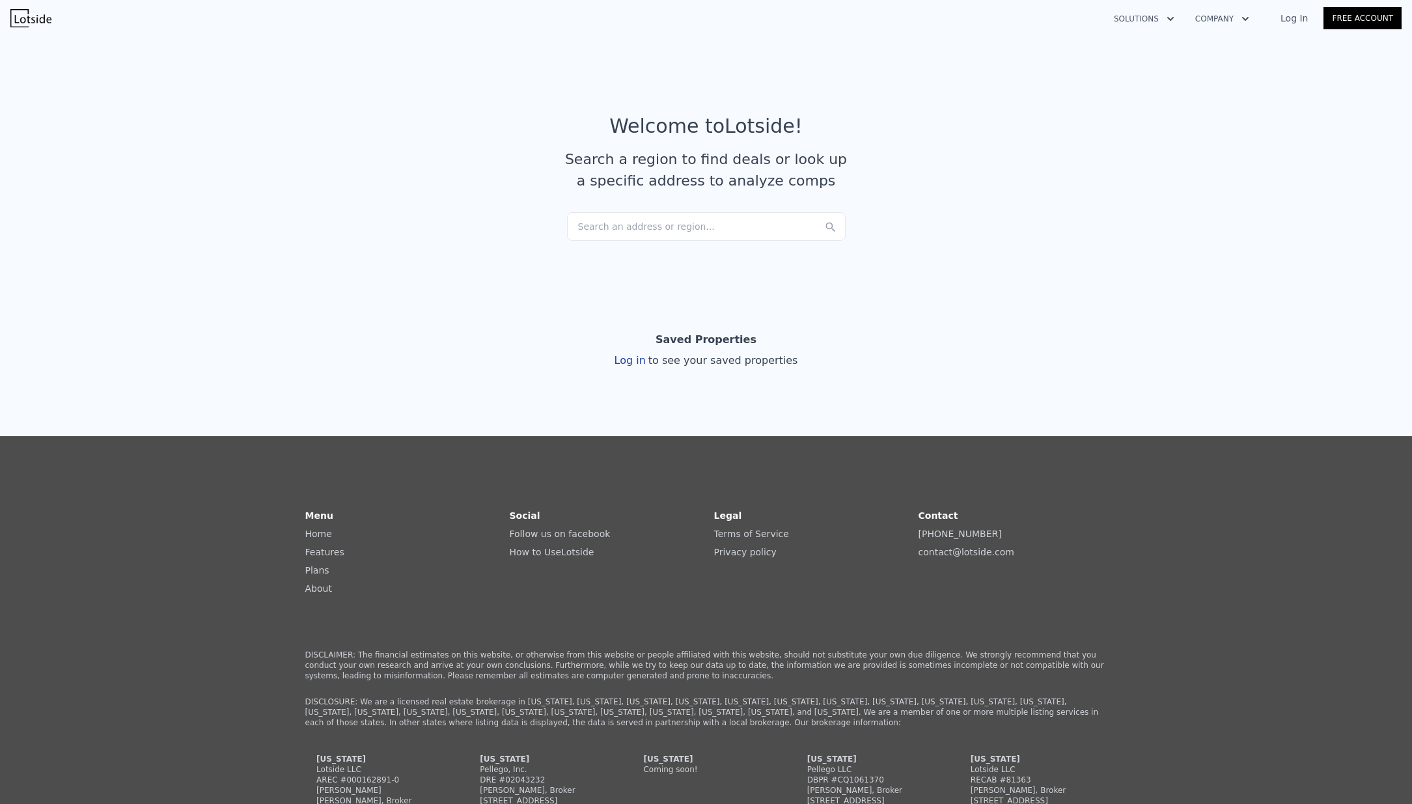 The image size is (1412, 804). Describe the element at coordinates (319, 515) in the screenshot. I see `strong: Menu` at that location.